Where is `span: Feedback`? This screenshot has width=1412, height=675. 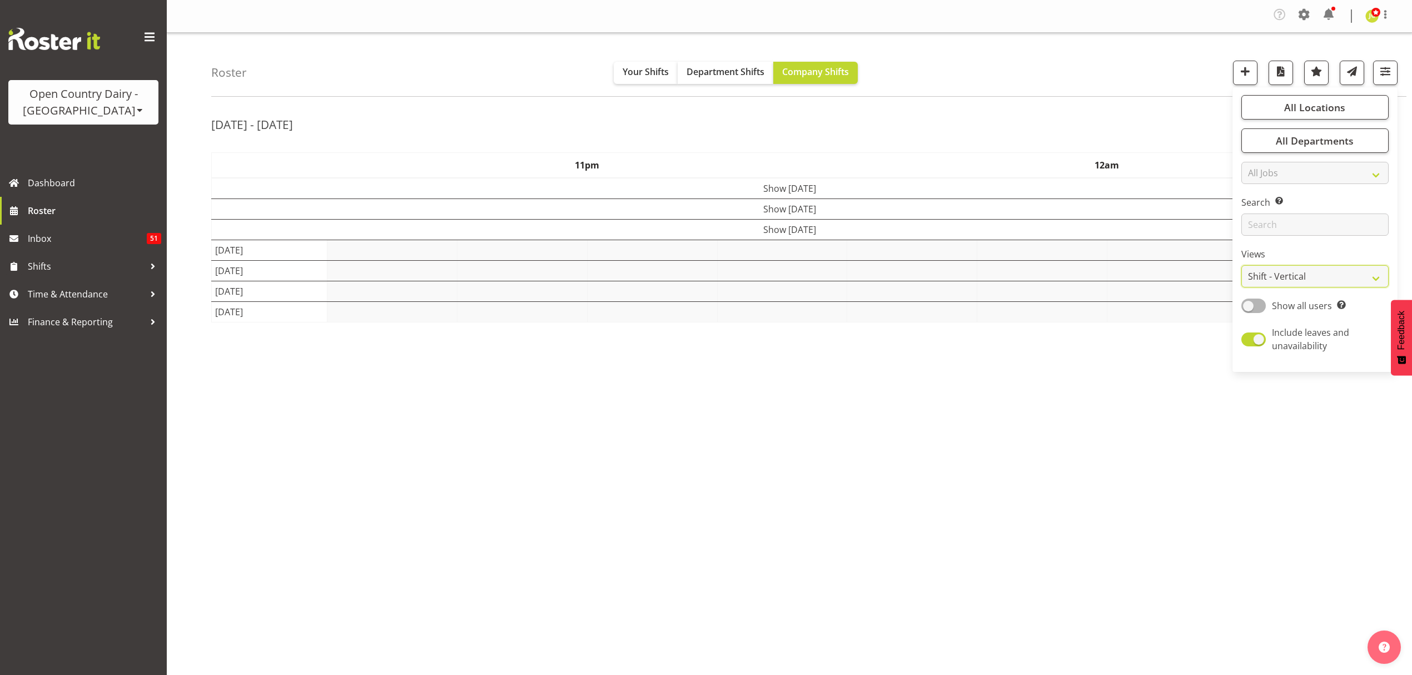 span: Feedback is located at coordinates (1402, 330).